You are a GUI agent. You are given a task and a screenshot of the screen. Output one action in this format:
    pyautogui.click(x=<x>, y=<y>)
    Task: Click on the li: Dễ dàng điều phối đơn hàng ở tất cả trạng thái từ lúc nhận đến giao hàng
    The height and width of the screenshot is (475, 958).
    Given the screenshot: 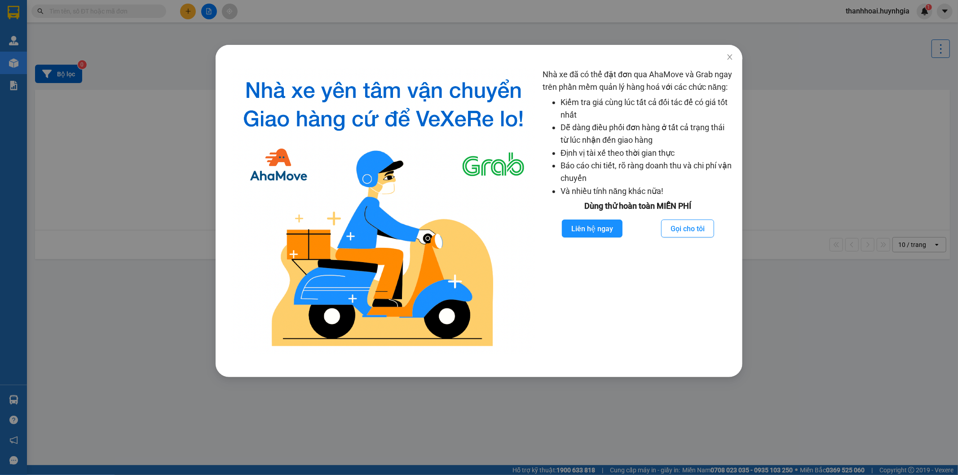 What is the action you would take?
    pyautogui.click(x=647, y=134)
    